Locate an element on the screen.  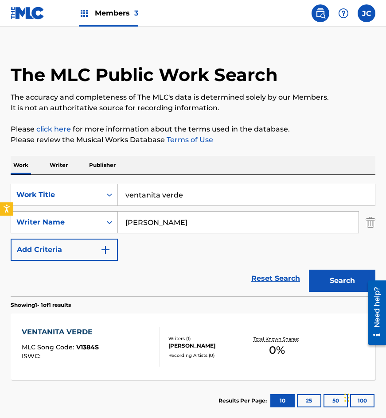
span: 3 is located at coordinates (136, 13).